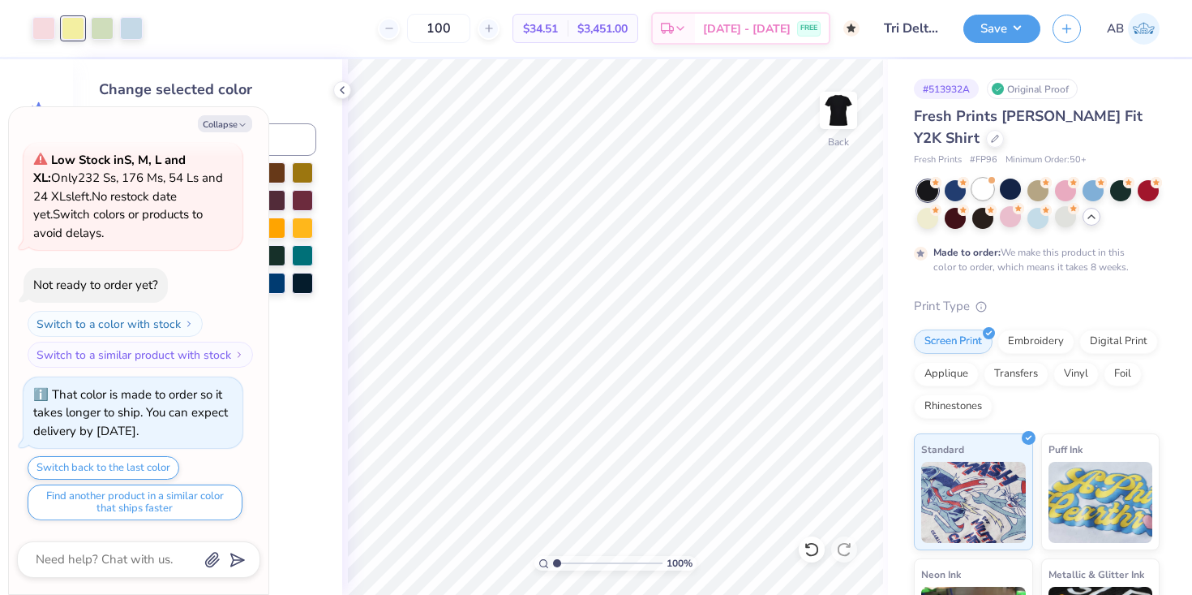 Image resolution: width=1192 pixels, height=595 pixels. What do you see at coordinates (239, 354) in the screenshot?
I see `img: Switch to a similar product with stock` at bounding box center [239, 354].